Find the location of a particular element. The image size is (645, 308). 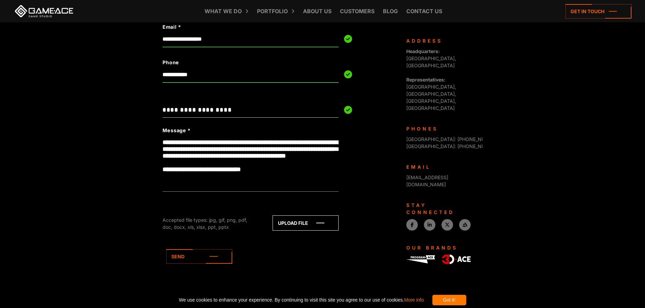

div: Got it! is located at coordinates (449, 300).